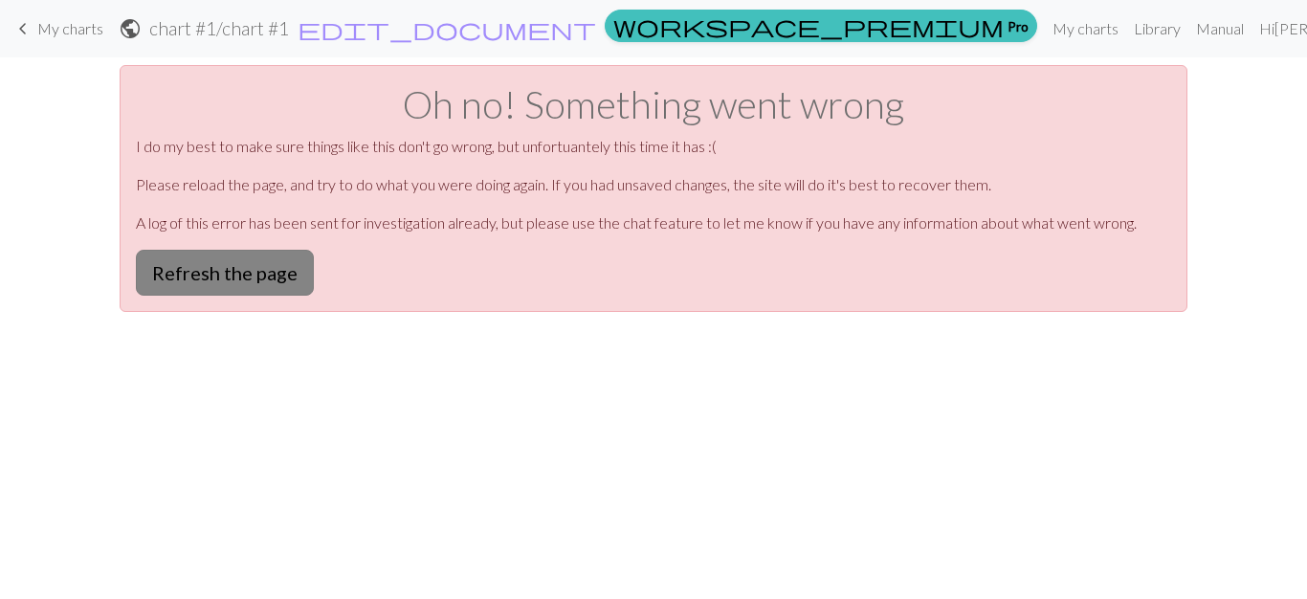  I want to click on span: public, so click(130, 29).